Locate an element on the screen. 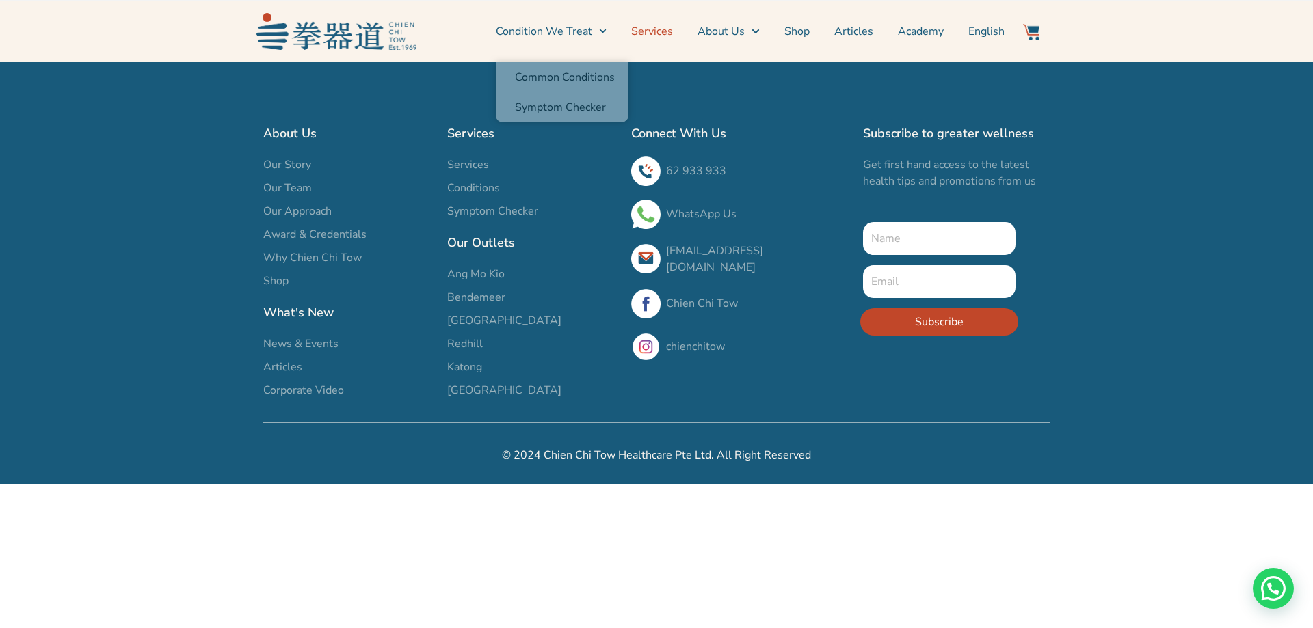  button: Subscribe is located at coordinates (939, 322).